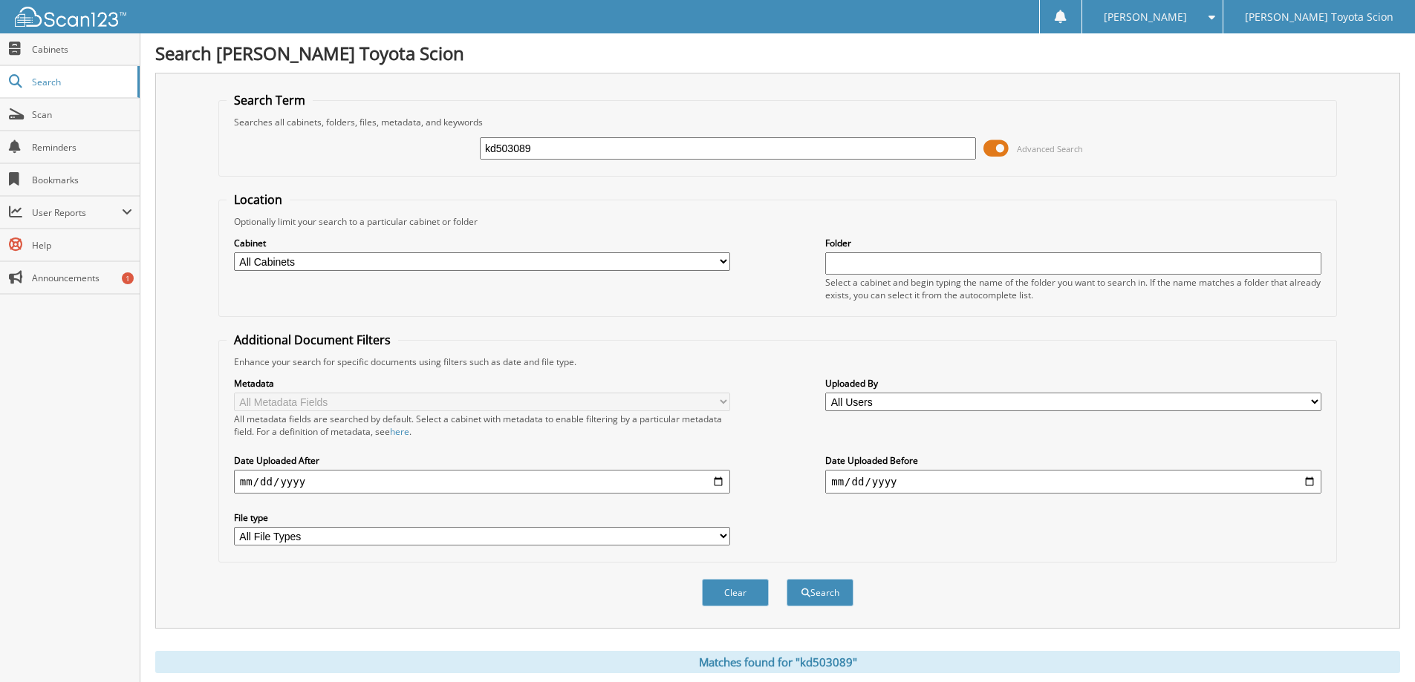 Image resolution: width=1415 pixels, height=682 pixels. What do you see at coordinates (82, 245) in the screenshot?
I see `span: Help` at bounding box center [82, 245].